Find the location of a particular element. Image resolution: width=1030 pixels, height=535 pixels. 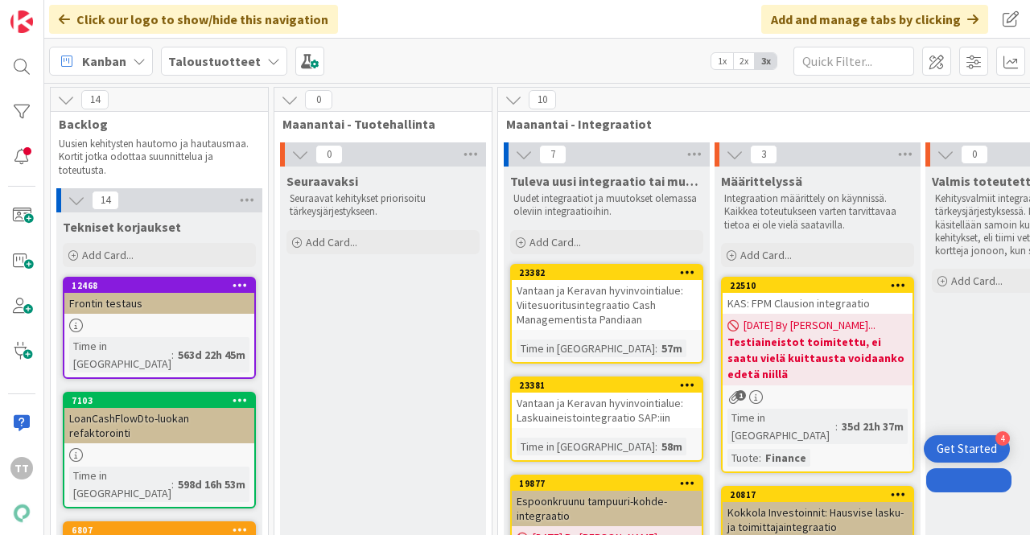

a: 23381Vantaan ja Keravan hyvinvointialue: Laskuaineistointegraatio SAP:iinTime in [GEOGRAPHIC_DATA... is located at coordinates (607, 419).